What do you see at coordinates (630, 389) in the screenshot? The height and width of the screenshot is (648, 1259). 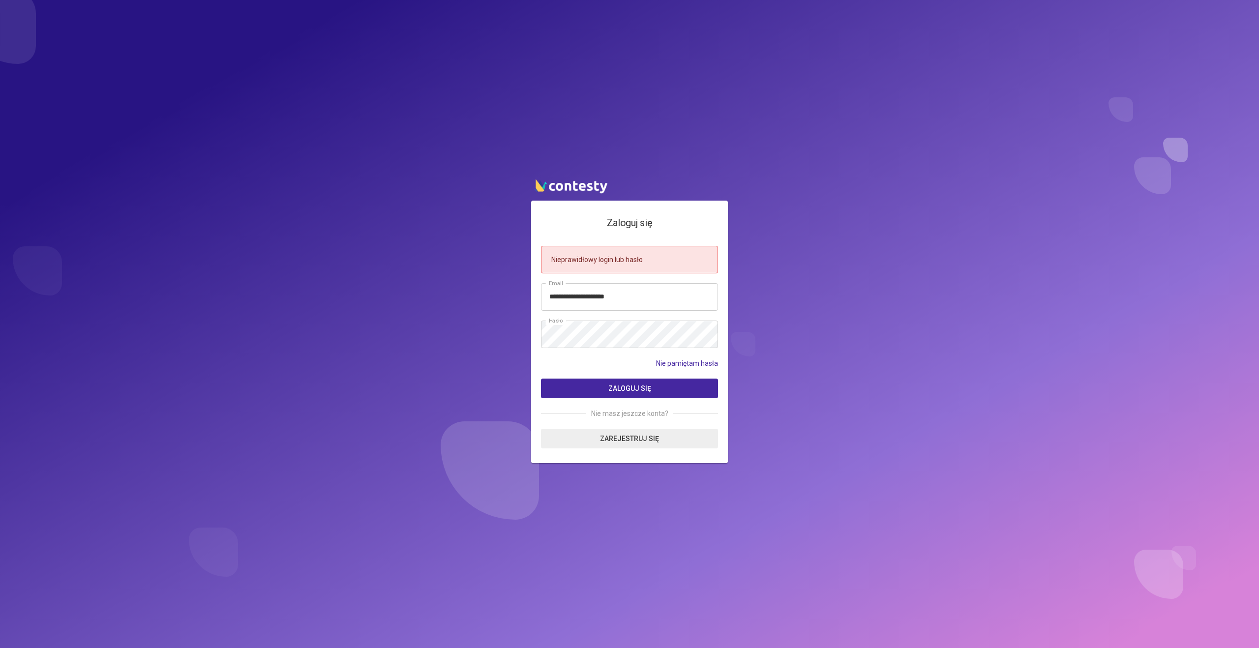 I see `button: Zaloguj się` at bounding box center [630, 389].